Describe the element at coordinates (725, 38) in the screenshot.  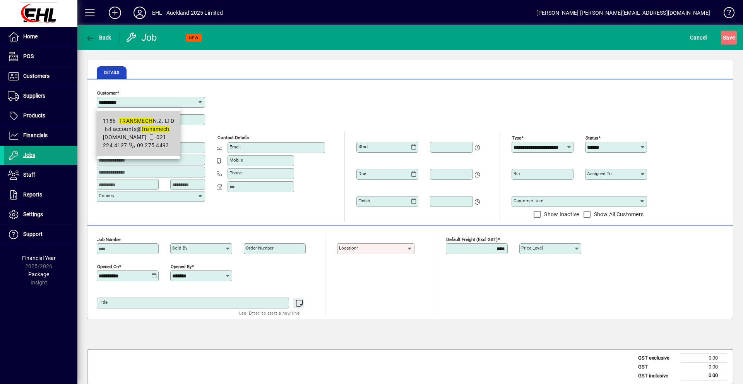
I see `span: S` at that location.